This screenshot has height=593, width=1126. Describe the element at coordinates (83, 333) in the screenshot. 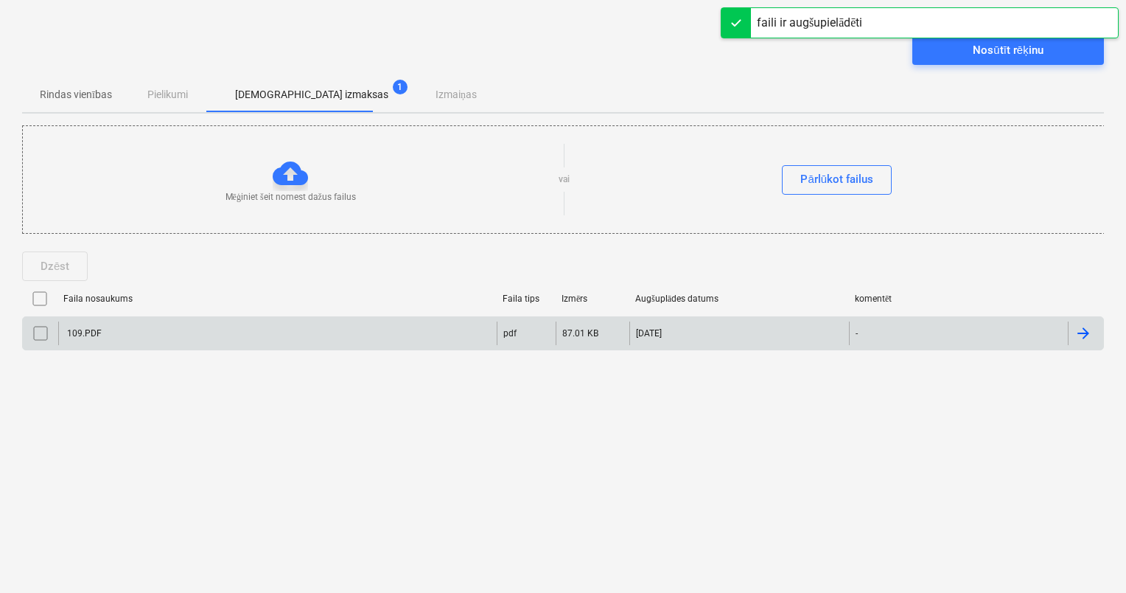

I see `div: 109.PDF` at that location.